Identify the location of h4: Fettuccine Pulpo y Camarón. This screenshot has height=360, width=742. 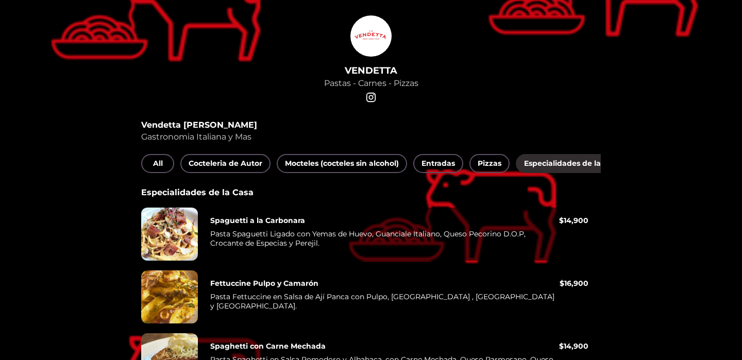
(264, 283).